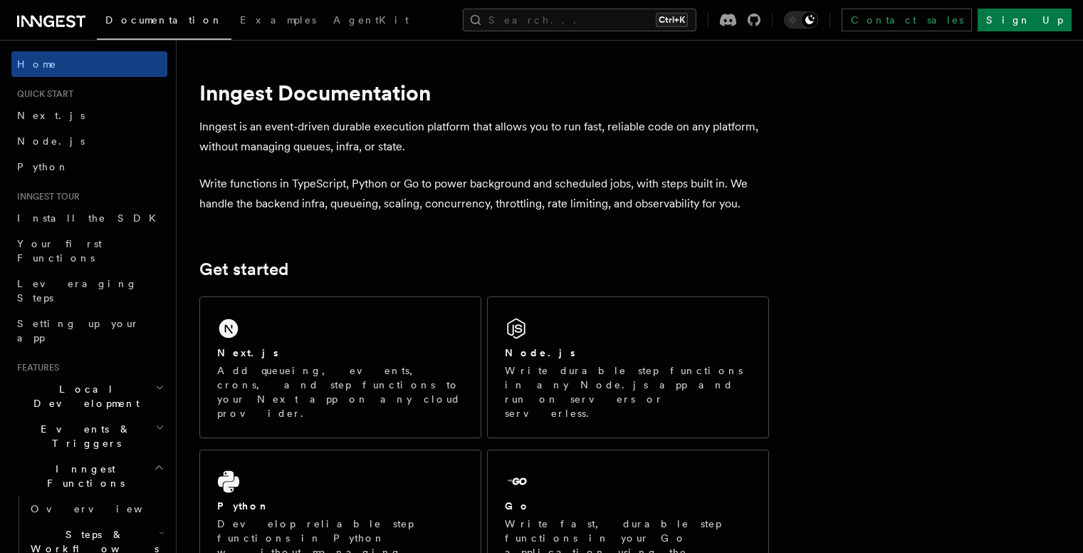  I want to click on p: Inngest is an event-driven durable execution platform that allows you to run fast, reliable code ..., so click(484, 137).